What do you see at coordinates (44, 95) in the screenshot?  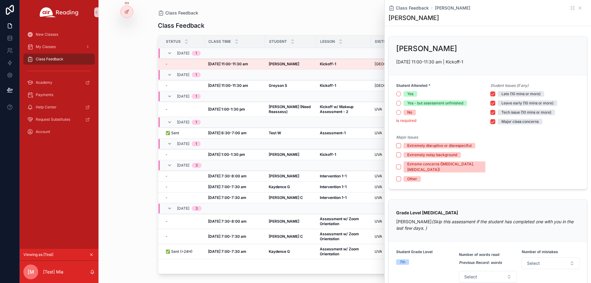 I see `span: Payments` at bounding box center [44, 95].